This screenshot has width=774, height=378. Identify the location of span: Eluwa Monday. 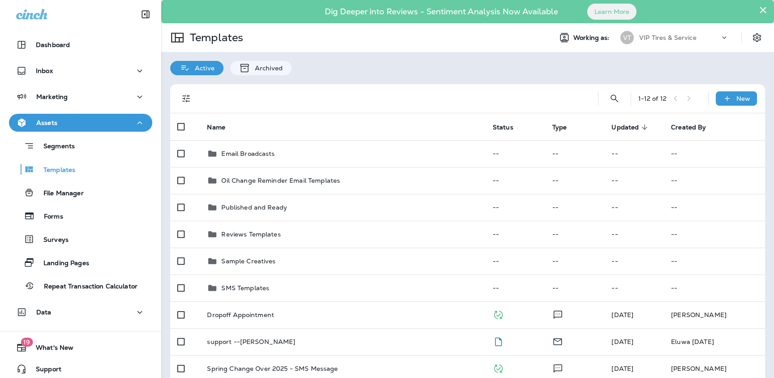
(622, 342).